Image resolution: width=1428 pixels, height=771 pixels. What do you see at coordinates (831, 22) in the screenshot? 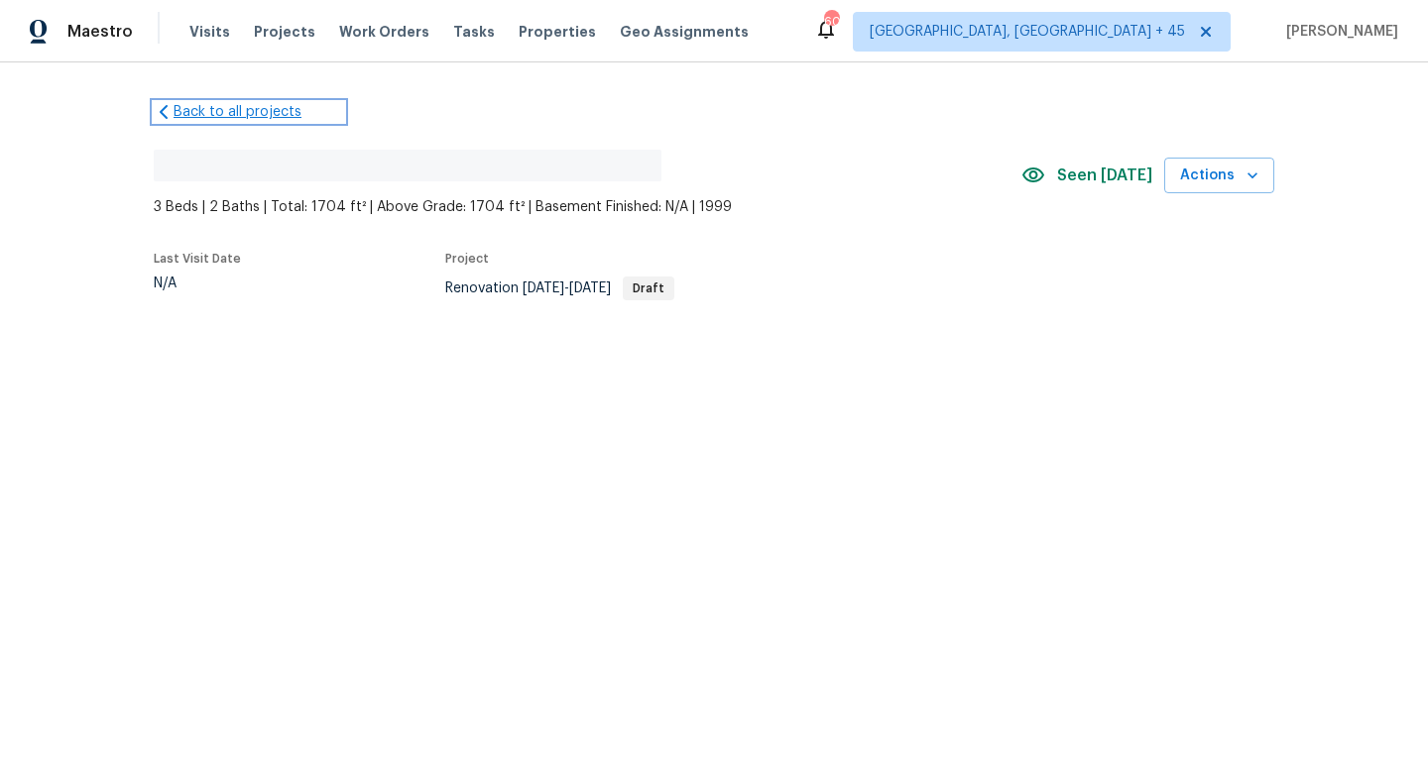
I see `div: 603` at bounding box center [831, 22].